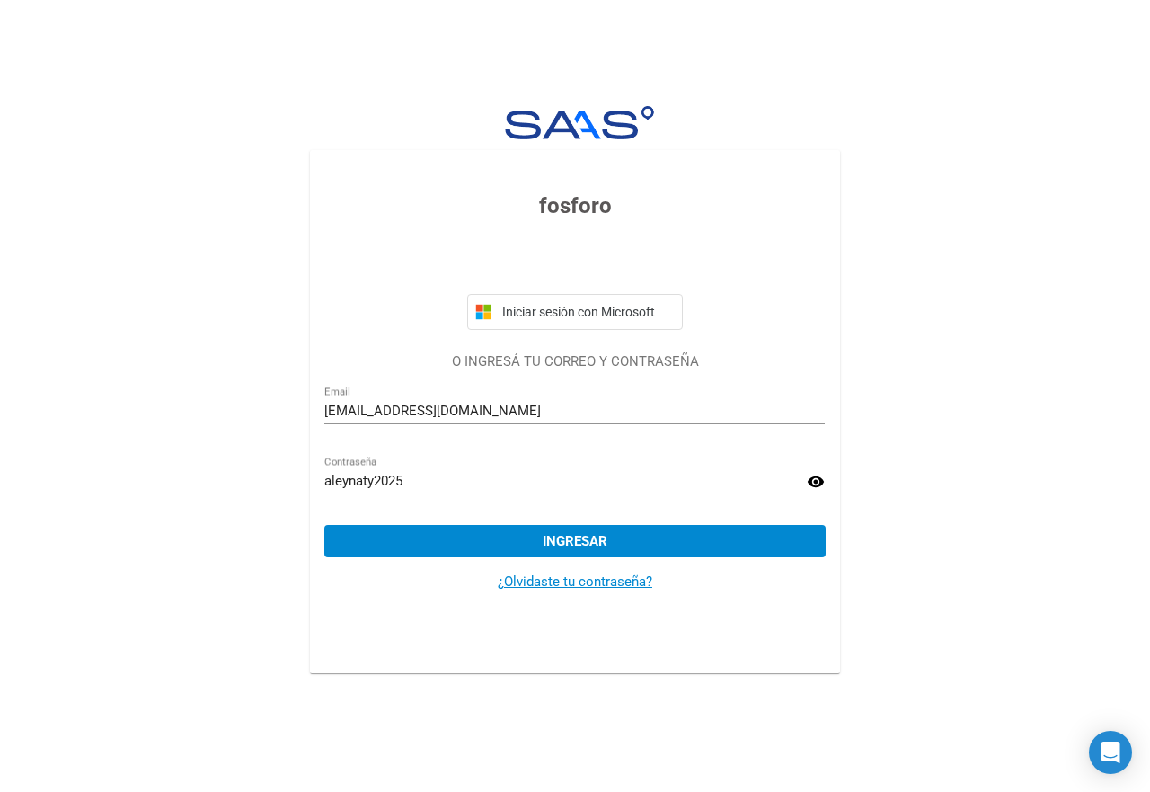  Describe the element at coordinates (816, 482) in the screenshot. I see `mat-icon: visibility` at that location.